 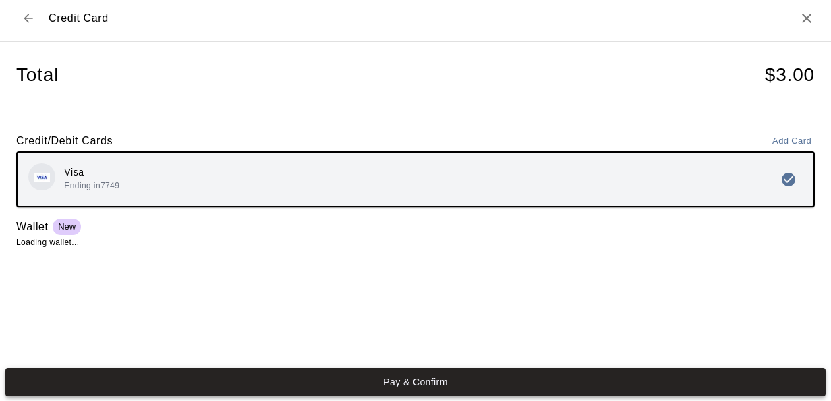 I want to click on button: Pay & Confirm, so click(x=416, y=382).